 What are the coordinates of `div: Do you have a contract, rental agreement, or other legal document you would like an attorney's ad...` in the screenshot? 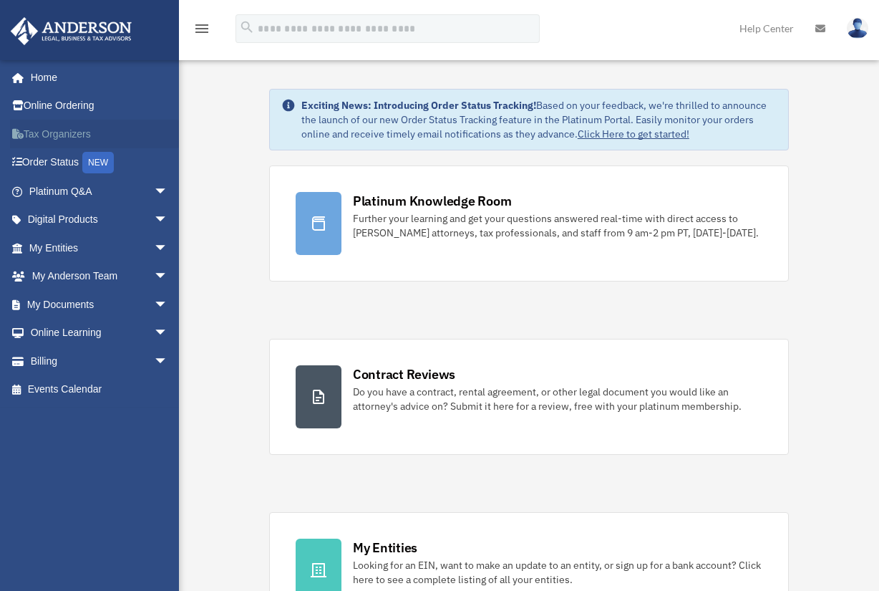 It's located at (558, 399).